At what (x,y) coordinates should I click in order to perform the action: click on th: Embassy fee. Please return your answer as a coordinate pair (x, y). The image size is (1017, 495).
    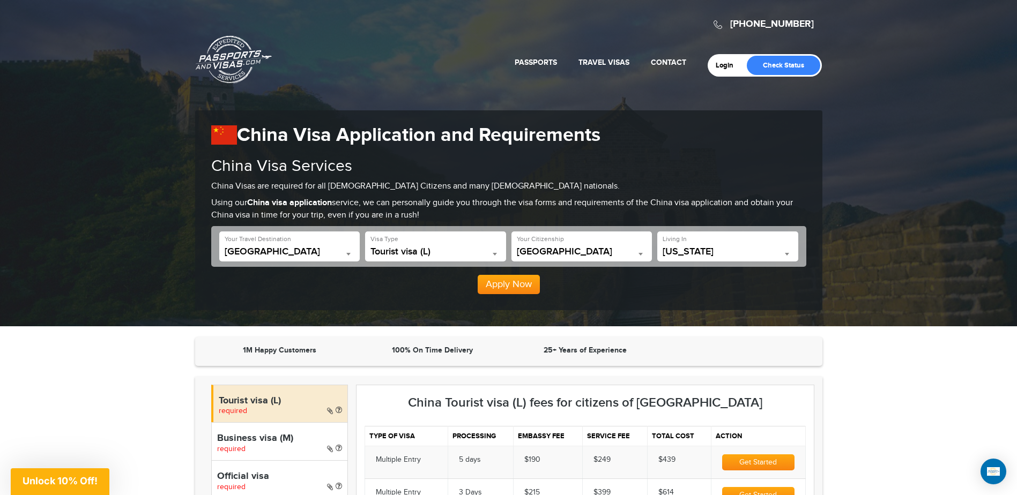
    Looking at the image, I should click on (547, 436).